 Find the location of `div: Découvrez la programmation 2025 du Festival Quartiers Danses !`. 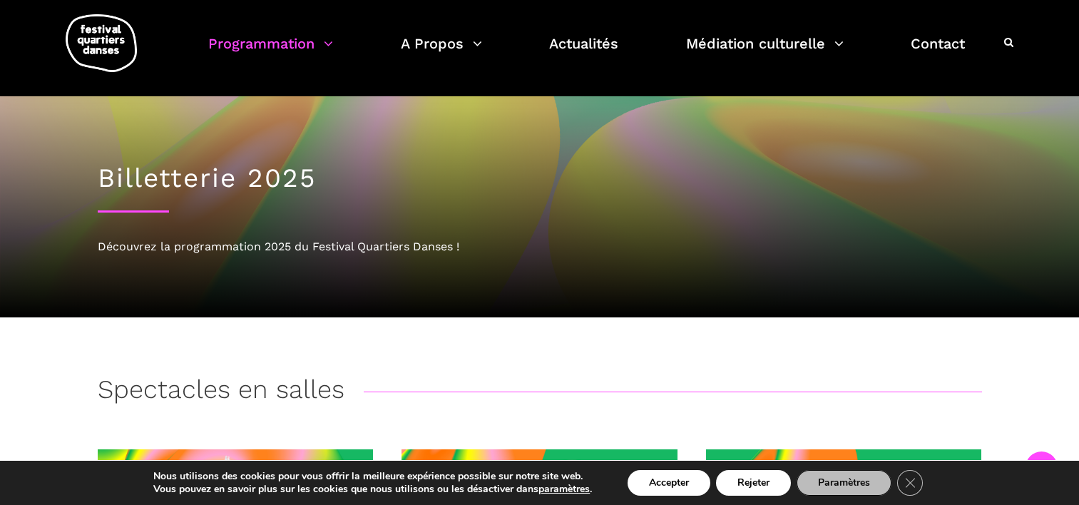

div: Découvrez la programmation 2025 du Festival Quartiers Danses ! is located at coordinates (540, 247).